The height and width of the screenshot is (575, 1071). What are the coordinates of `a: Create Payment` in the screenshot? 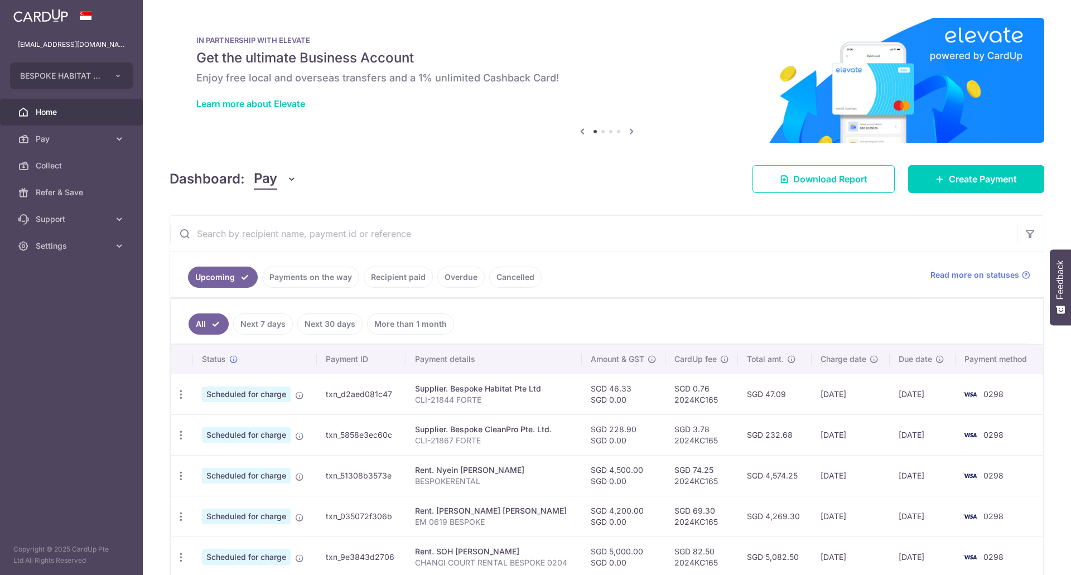 It's located at (976, 179).